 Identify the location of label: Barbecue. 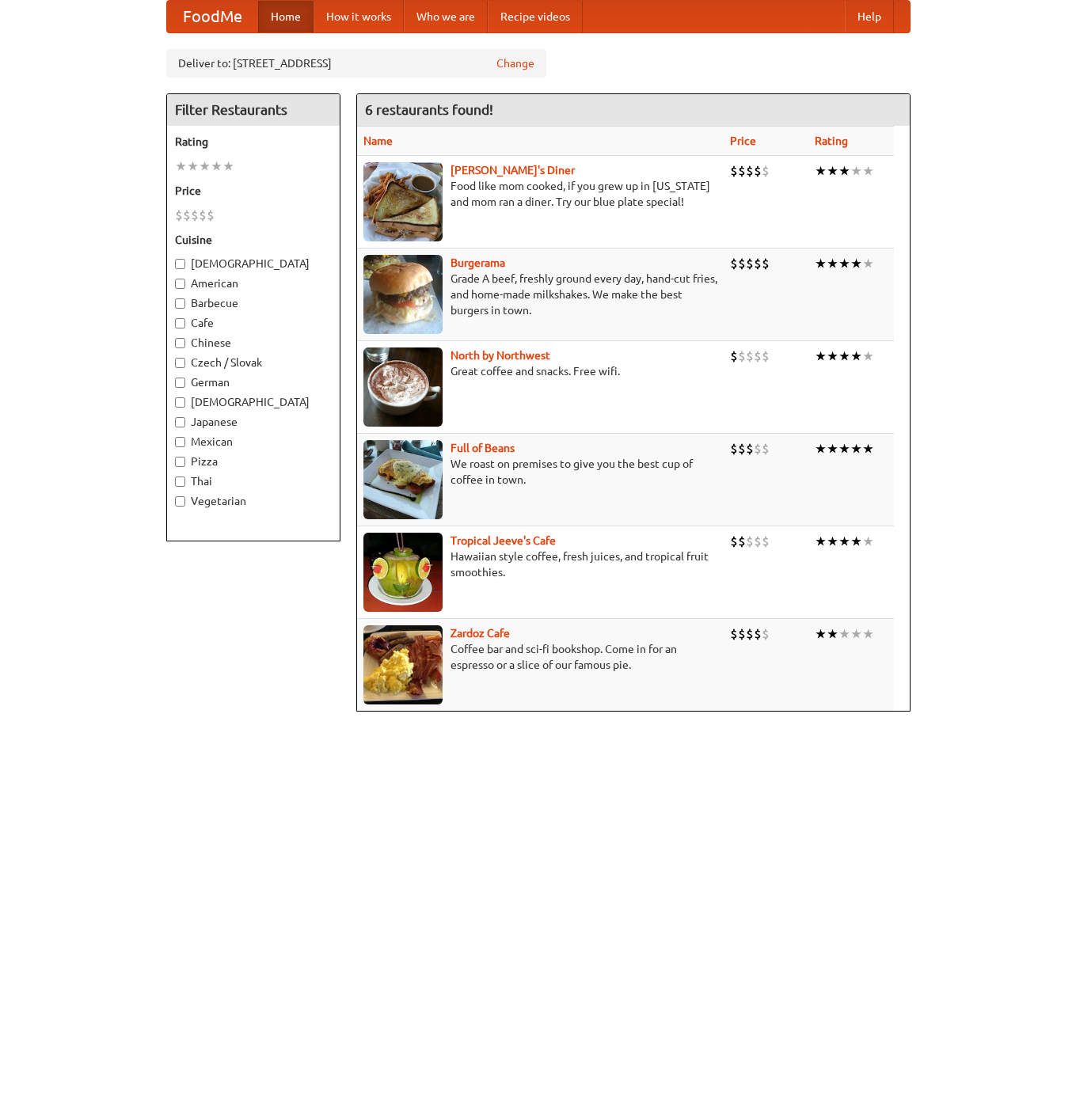
(253, 303).